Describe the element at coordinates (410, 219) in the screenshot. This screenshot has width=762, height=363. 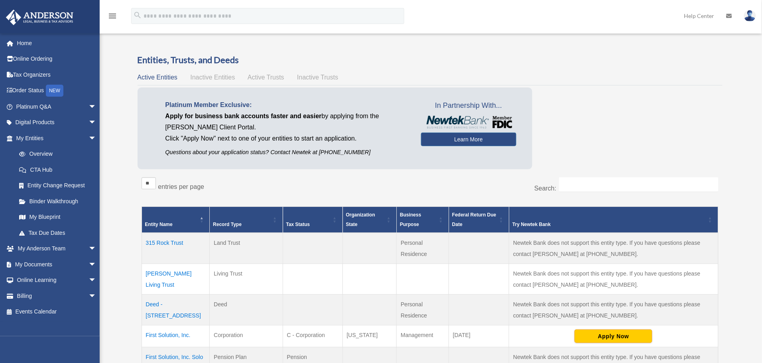
I see `span: Business Purpose` at that location.